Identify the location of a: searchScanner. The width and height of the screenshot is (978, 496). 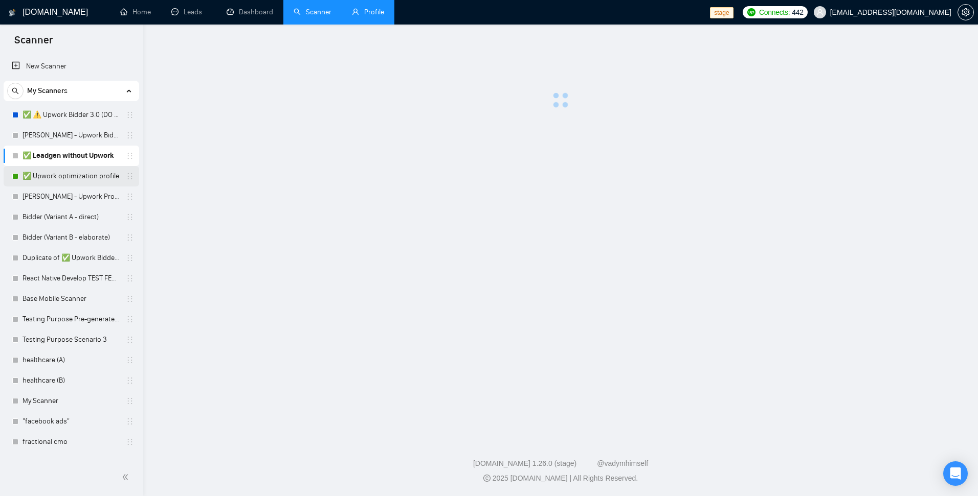
(312, 12).